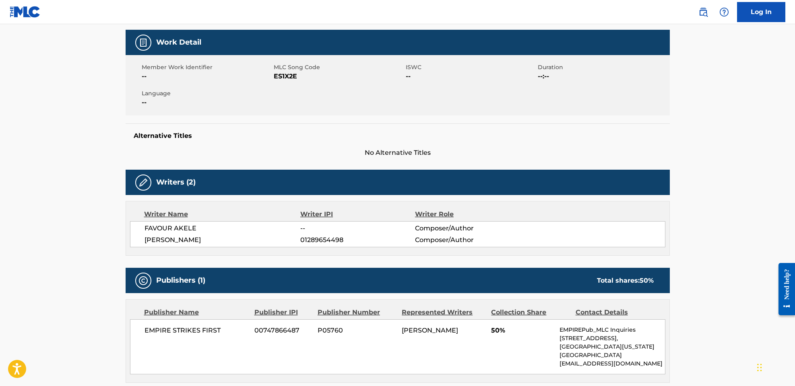 The width and height of the screenshot is (795, 386). I want to click on h5: Alternative Titles, so click(397, 136).